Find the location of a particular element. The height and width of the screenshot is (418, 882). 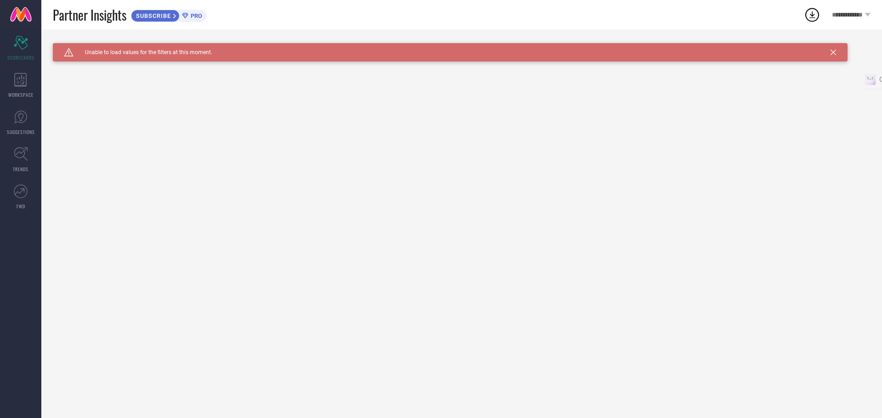

span: PRO is located at coordinates (195, 16).